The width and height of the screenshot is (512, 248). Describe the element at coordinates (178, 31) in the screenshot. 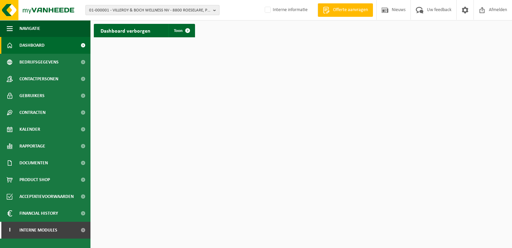

I see `span: Toon` at that location.